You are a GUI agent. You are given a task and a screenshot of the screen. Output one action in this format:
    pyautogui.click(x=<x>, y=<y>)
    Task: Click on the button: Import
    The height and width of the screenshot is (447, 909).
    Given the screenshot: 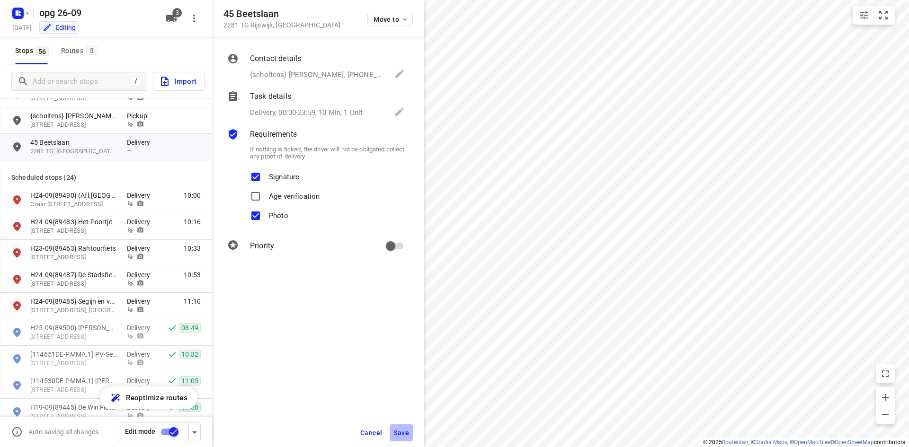 What is the action you would take?
    pyautogui.click(x=178, y=81)
    